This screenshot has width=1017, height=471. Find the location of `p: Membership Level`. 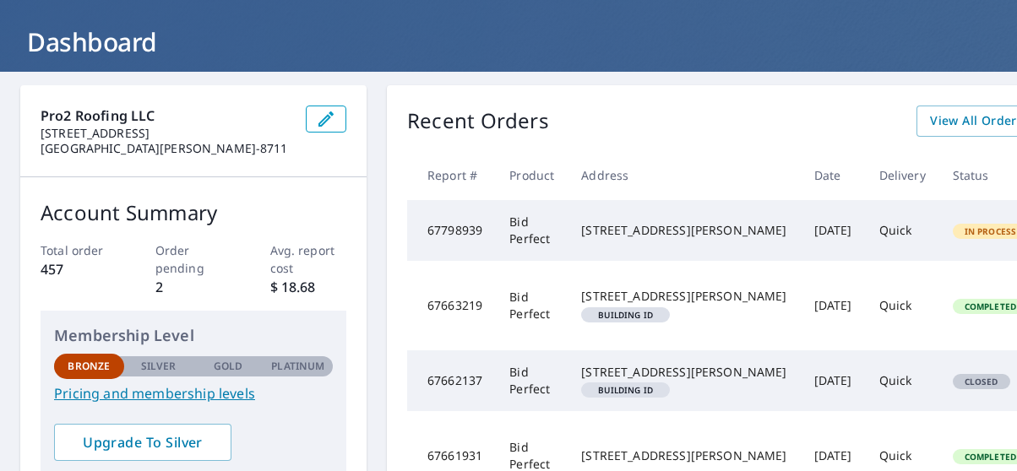

p: Membership Level is located at coordinates (193, 335).